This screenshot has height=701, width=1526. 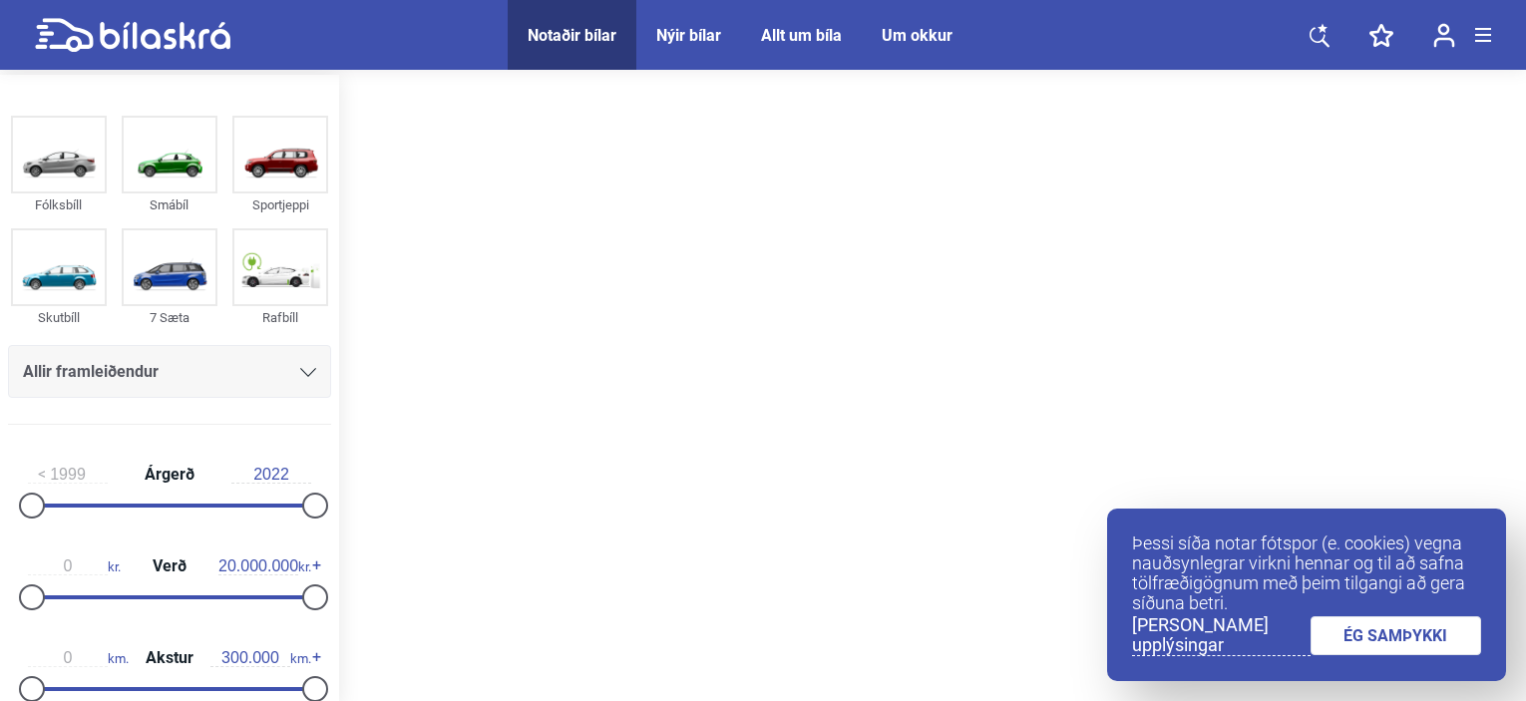 What do you see at coordinates (280, 204) in the screenshot?
I see `div: Sportjeppi` at bounding box center [280, 204].